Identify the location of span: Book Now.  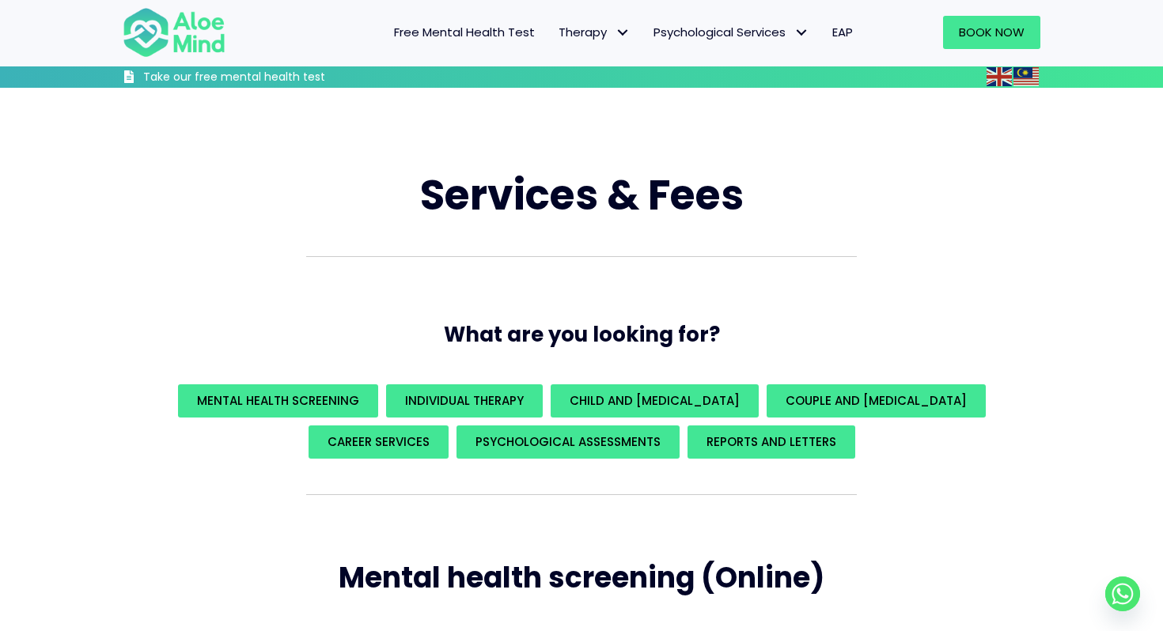
(991, 32).